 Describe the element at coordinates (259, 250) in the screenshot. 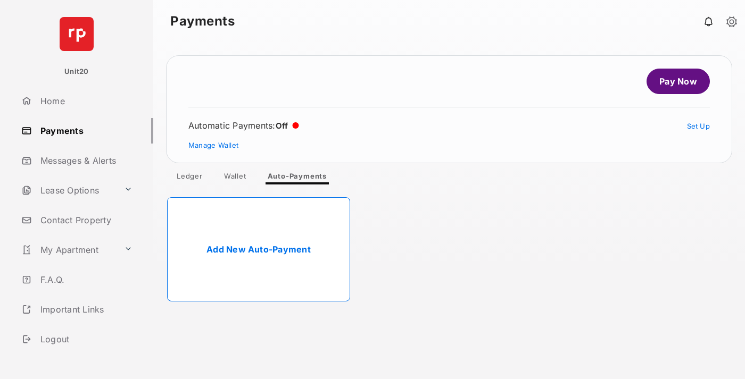

I see `a: Add New Auto-Payment` at that location.